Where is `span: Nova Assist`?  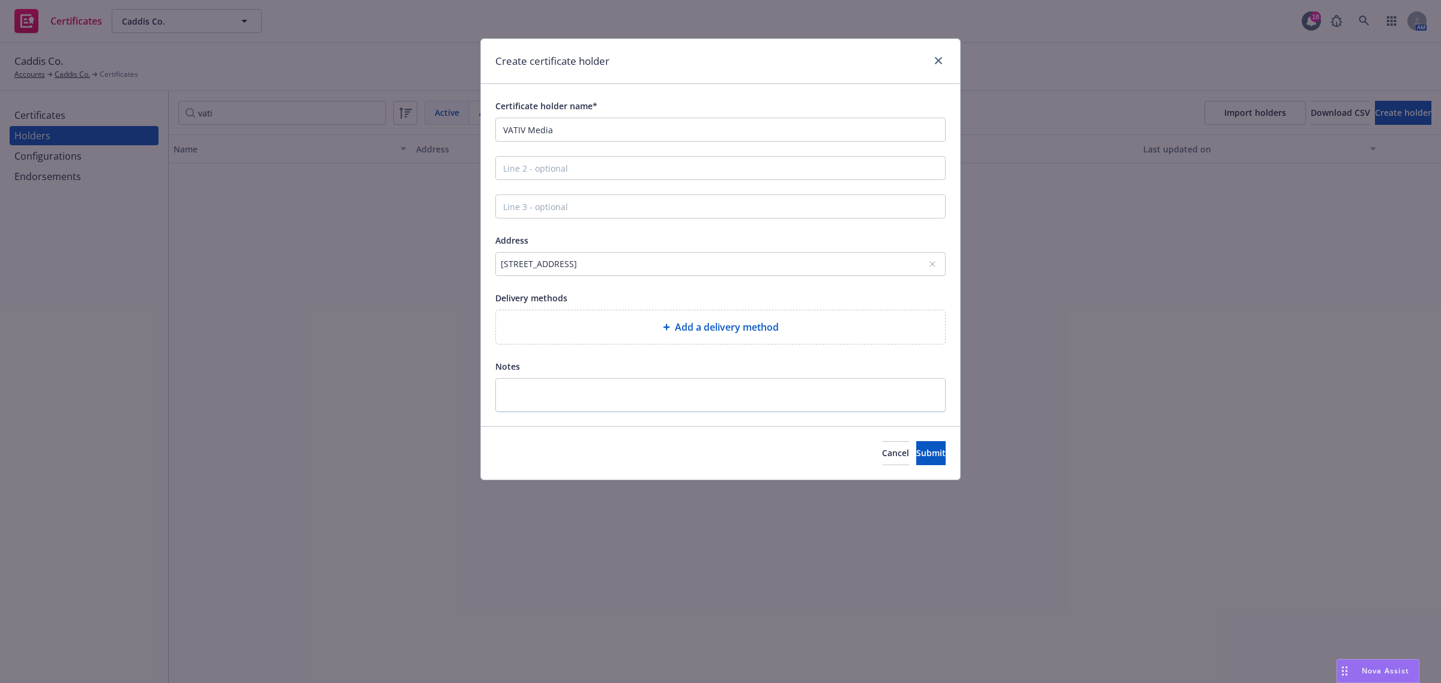
span: Nova Assist is located at coordinates (1385, 670).